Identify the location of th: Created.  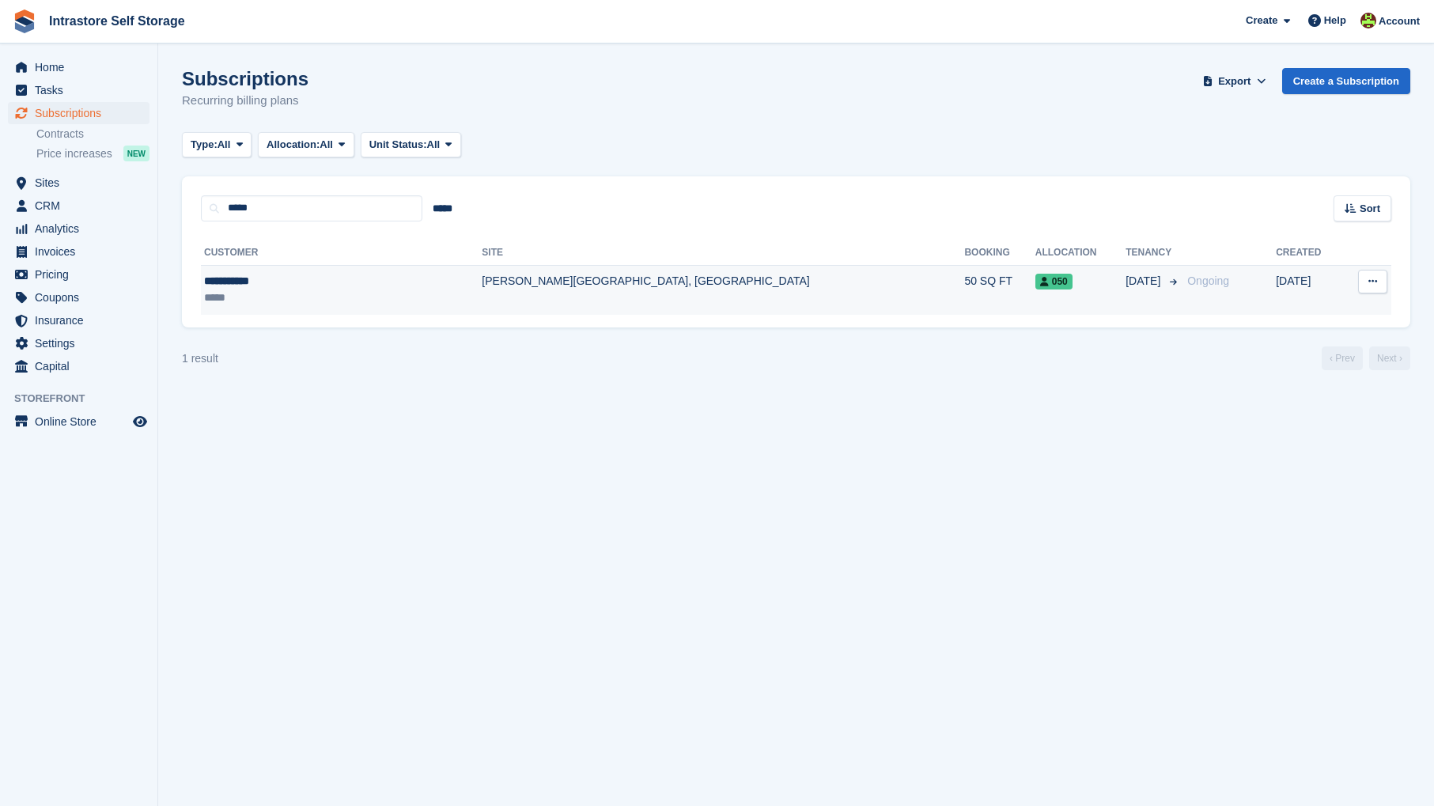
(1309, 253).